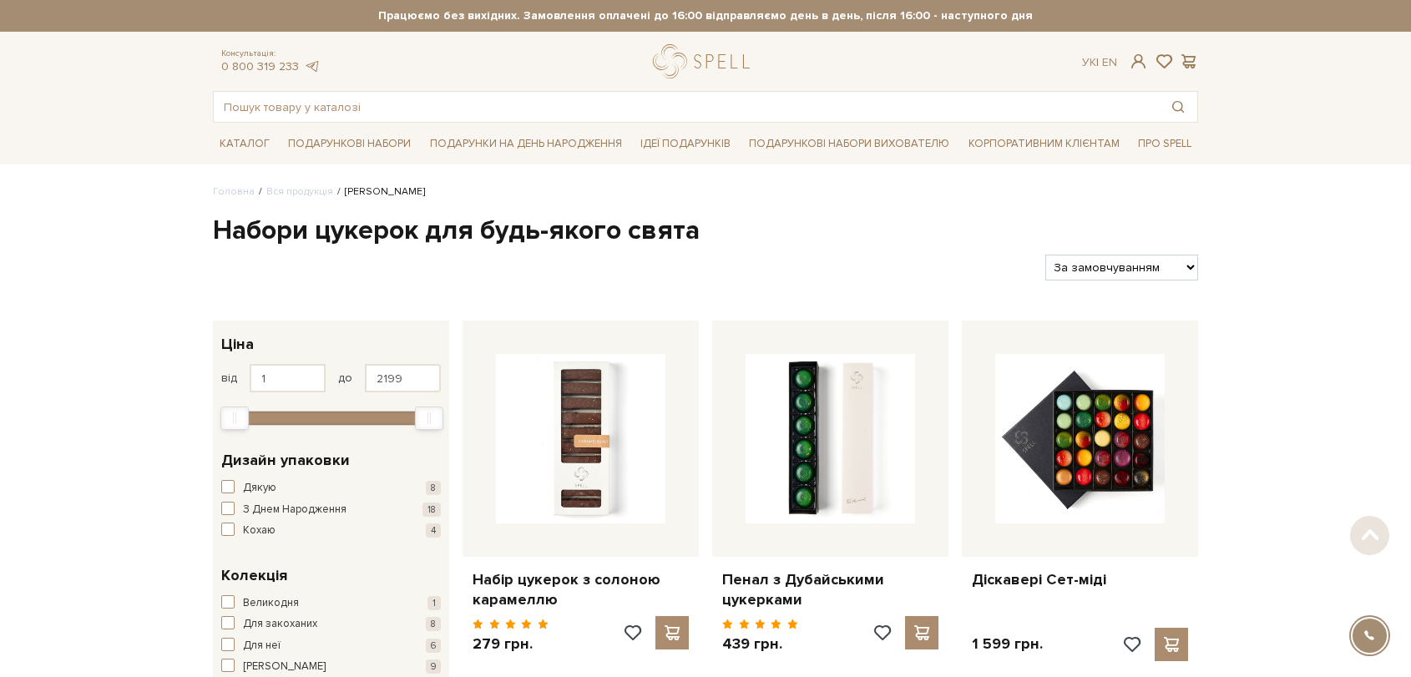  Describe the element at coordinates (234, 191) in the screenshot. I see `a: Головна` at that location.